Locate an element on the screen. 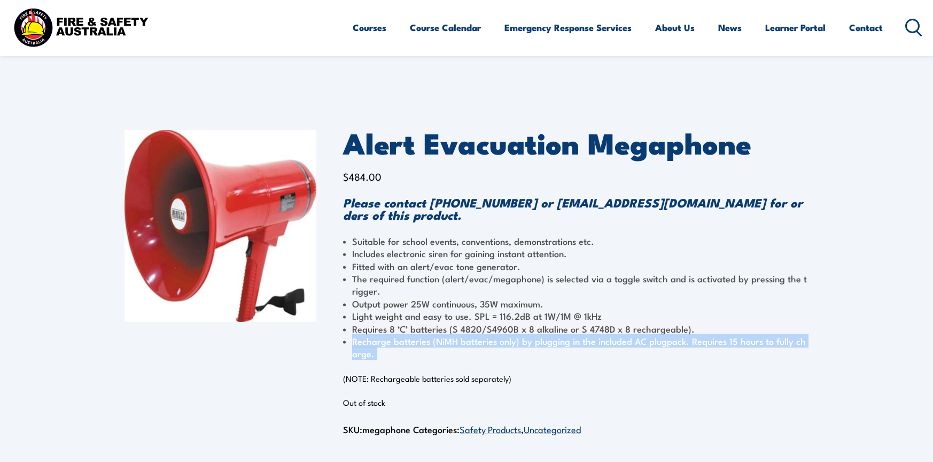  span: Categories: , is located at coordinates (497, 429).